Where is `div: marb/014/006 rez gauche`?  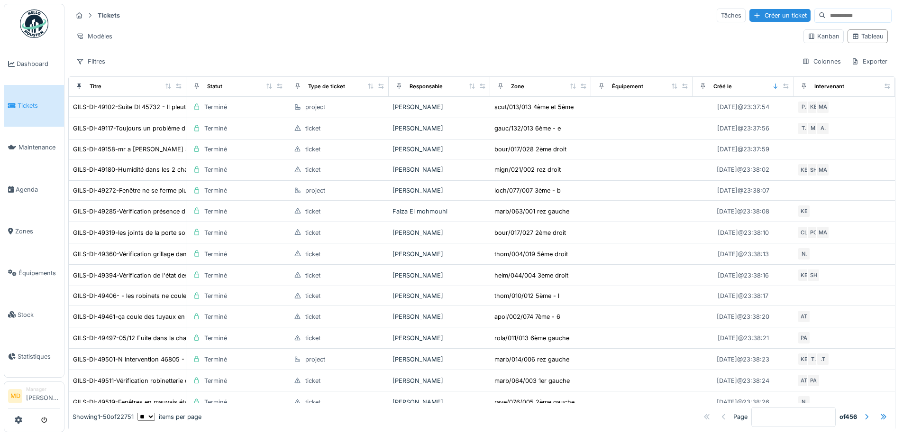 div: marb/014/006 rez gauche is located at coordinates (532, 359).